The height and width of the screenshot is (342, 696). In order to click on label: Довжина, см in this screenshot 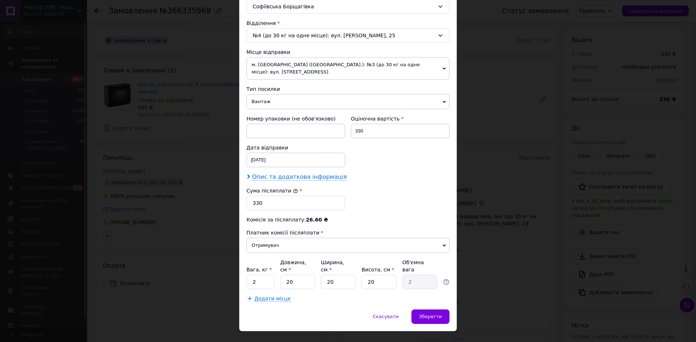, I will do `click(293, 266)`.